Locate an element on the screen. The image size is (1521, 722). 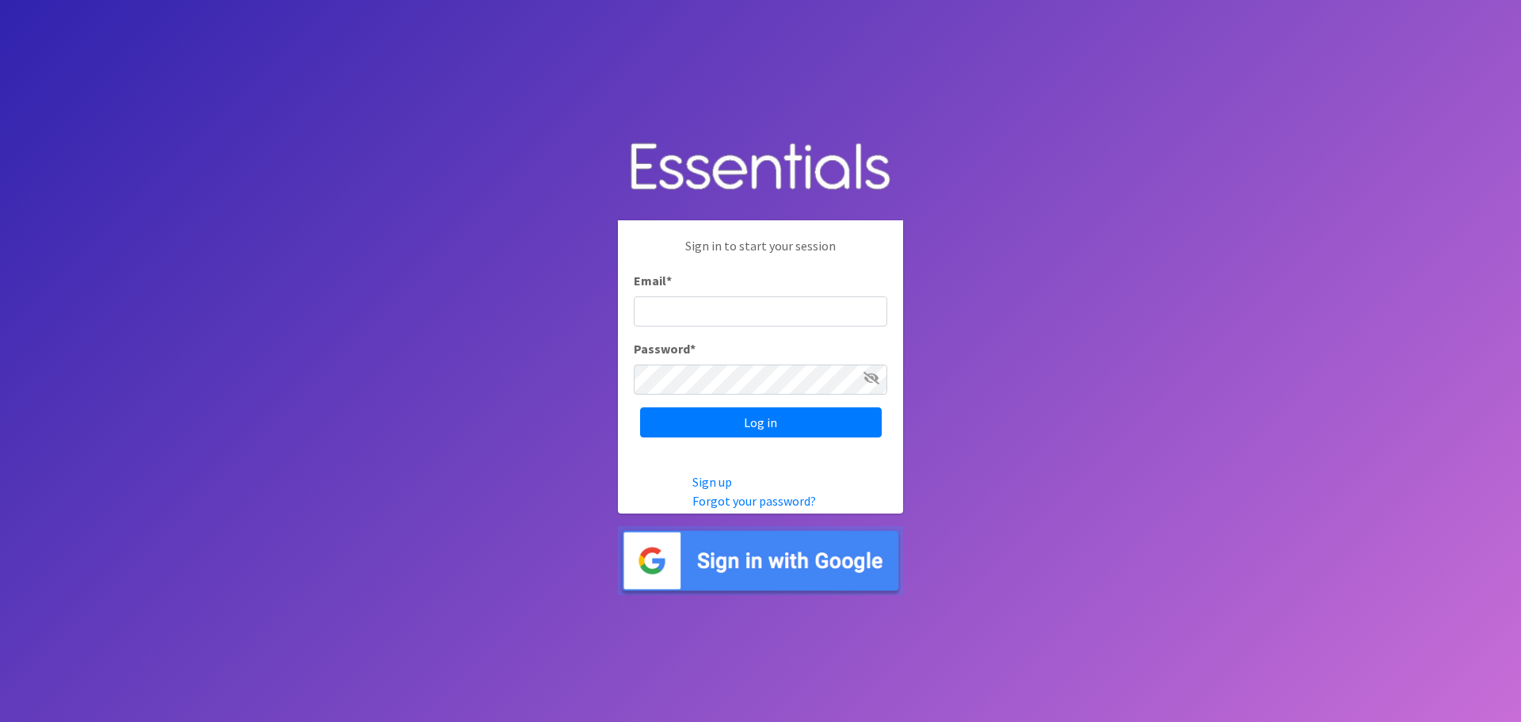
input: Log in is located at coordinates (761, 422).